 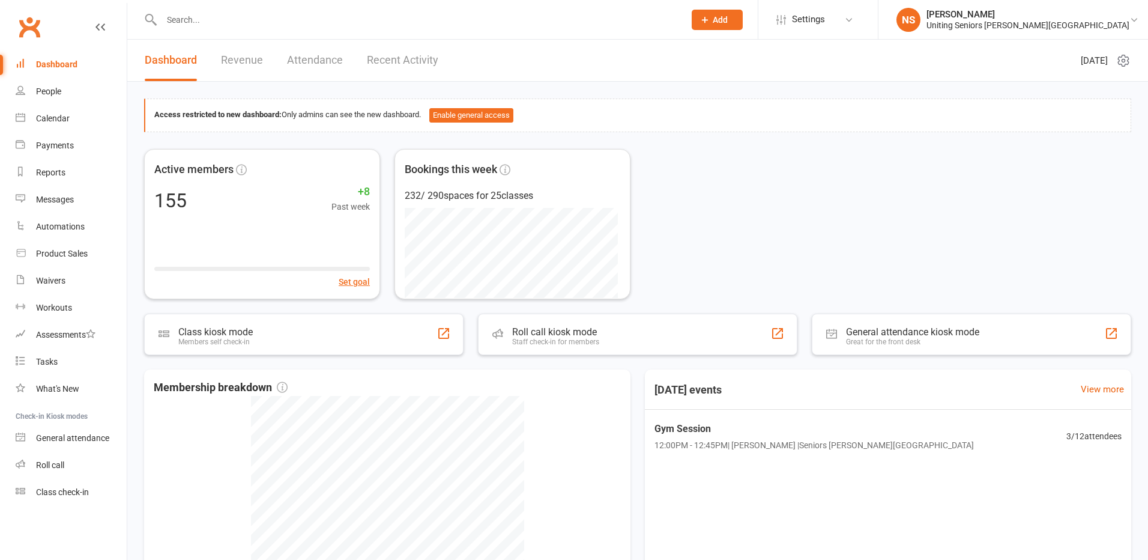 What do you see at coordinates (417, 20) in the screenshot?
I see `input: Search...` at bounding box center [417, 20].